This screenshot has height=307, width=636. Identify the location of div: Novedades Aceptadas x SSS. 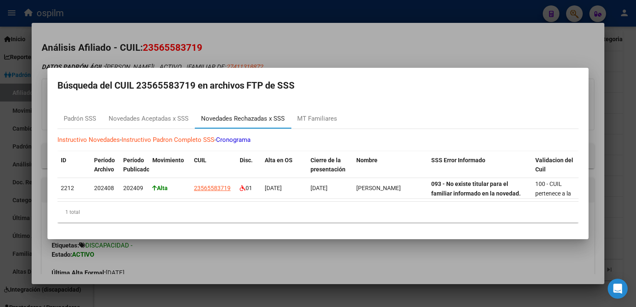
(149, 119).